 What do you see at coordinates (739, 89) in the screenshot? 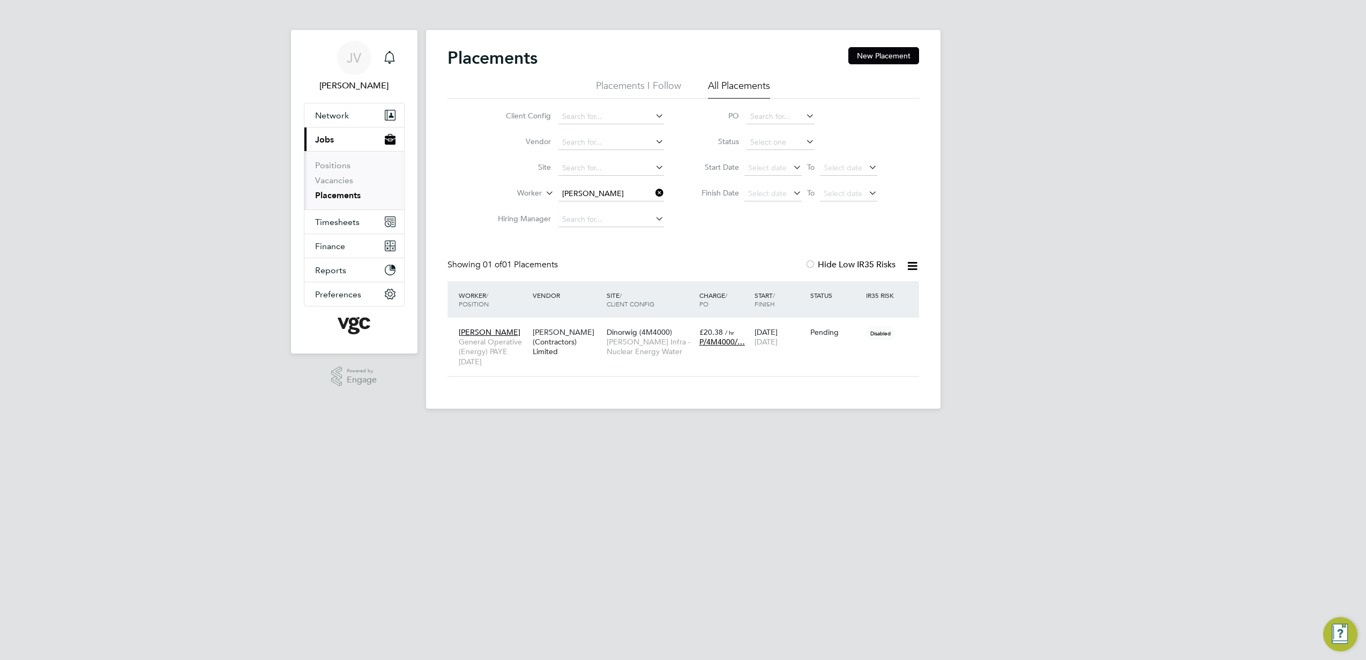
I see `li: All Placements` at bounding box center [739, 89].